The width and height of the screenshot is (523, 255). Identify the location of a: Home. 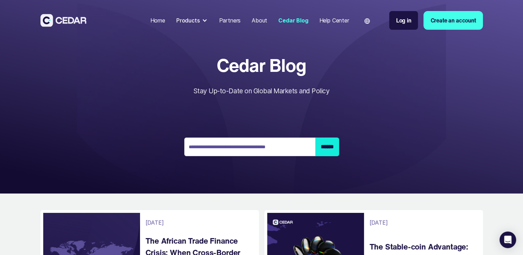
(158, 20).